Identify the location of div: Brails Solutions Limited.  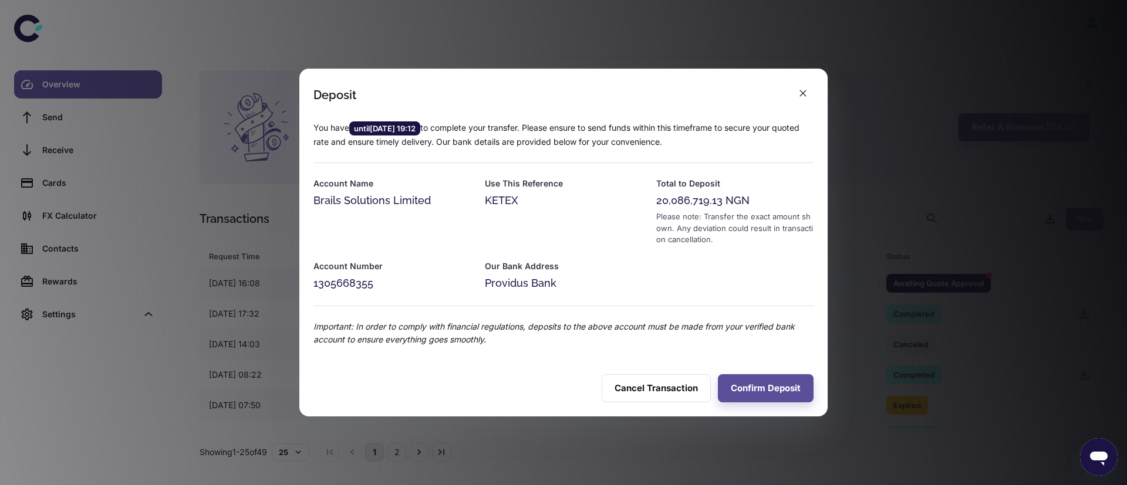
(392, 201).